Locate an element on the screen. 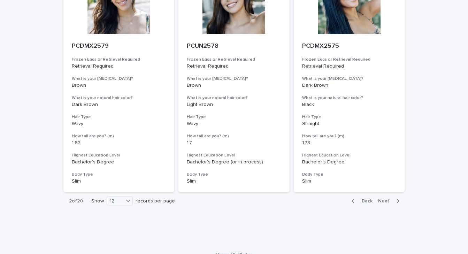 The image size is (468, 254). div: 12 is located at coordinates (115, 201).